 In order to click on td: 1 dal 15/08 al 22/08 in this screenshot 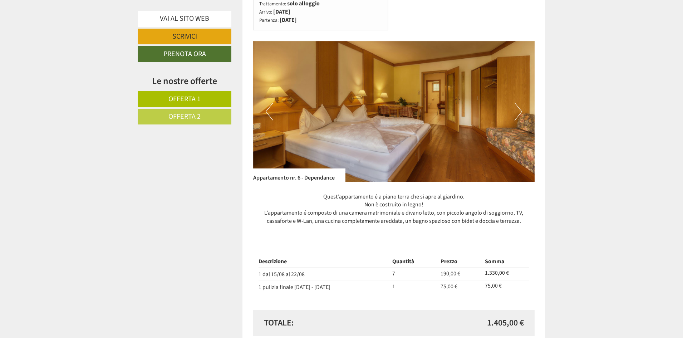, I will do `click(324, 274)`.